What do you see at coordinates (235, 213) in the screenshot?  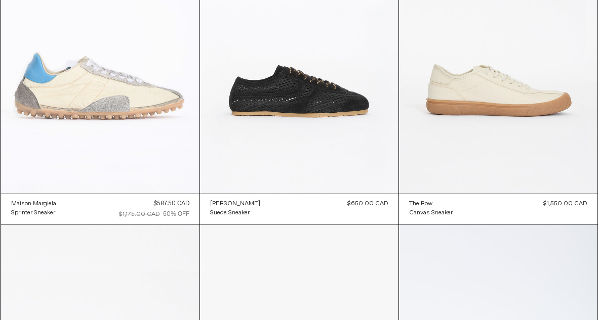 I see `a: Suede Sneaker` at bounding box center [235, 213].